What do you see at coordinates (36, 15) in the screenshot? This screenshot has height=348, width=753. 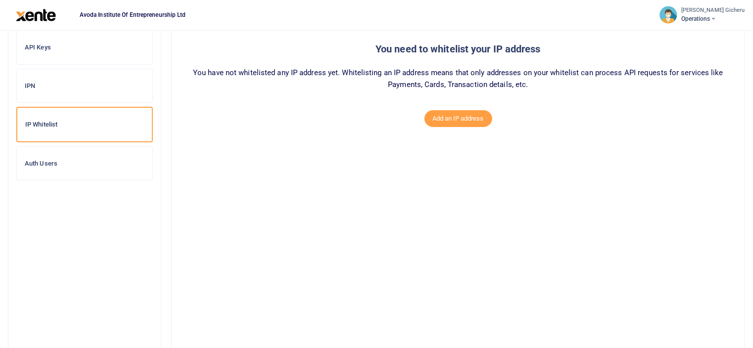 I see `img: logo-large` at bounding box center [36, 15].